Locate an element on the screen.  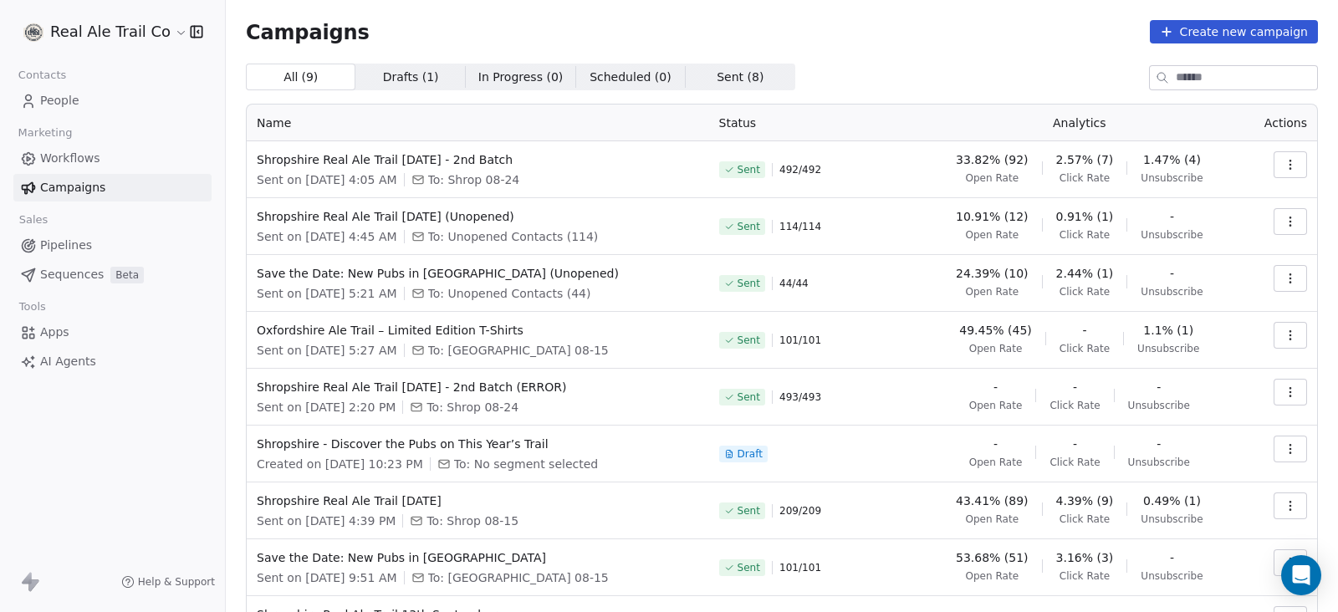
a: Pipelines is located at coordinates (112, 245).